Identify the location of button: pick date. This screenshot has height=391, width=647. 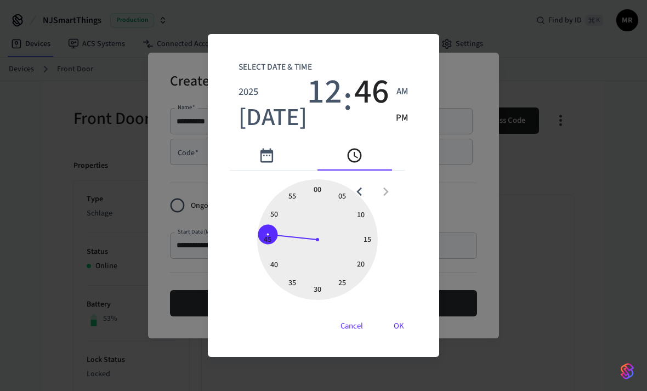
(267, 155).